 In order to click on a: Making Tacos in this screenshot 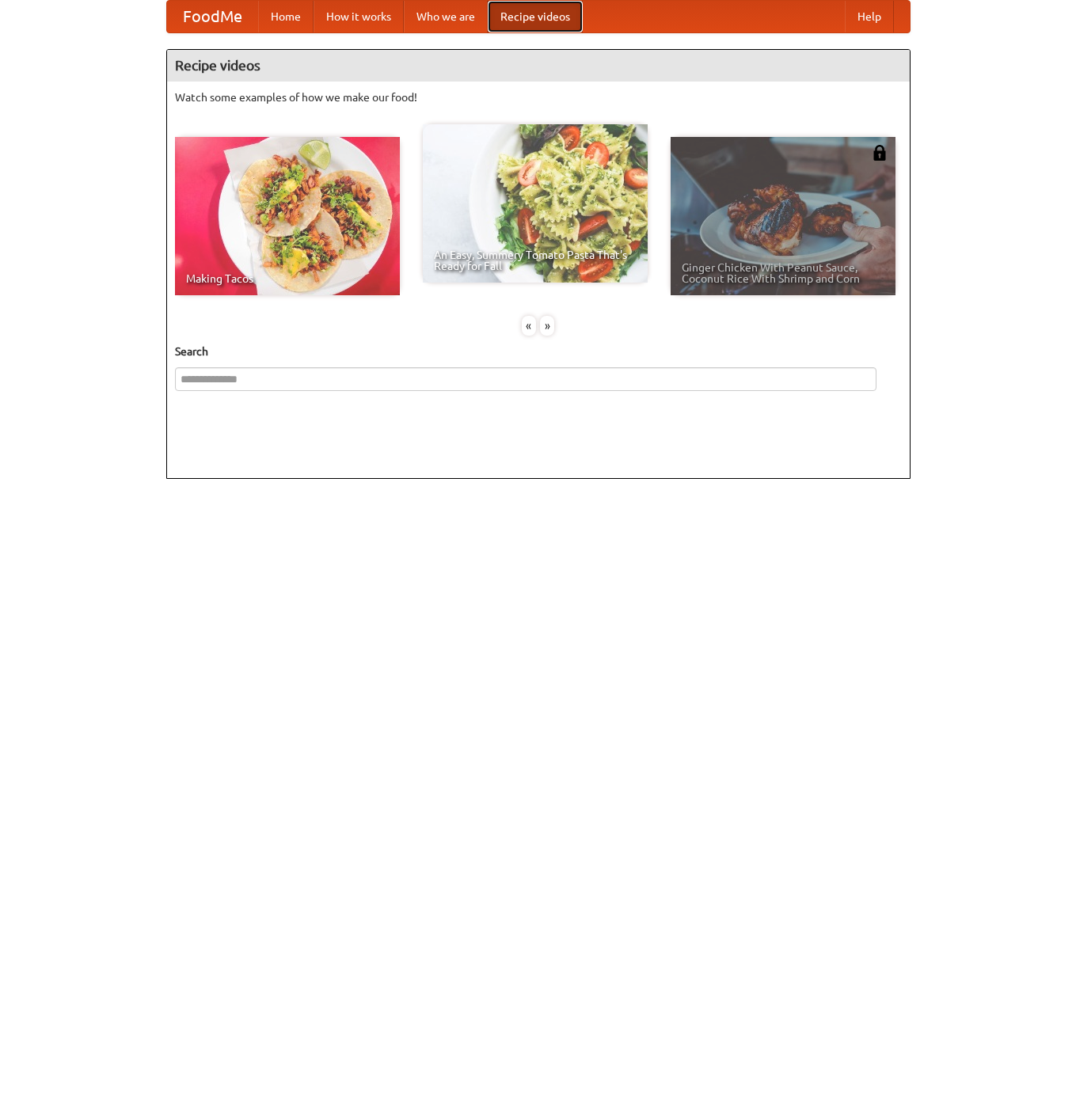, I will do `click(287, 216)`.